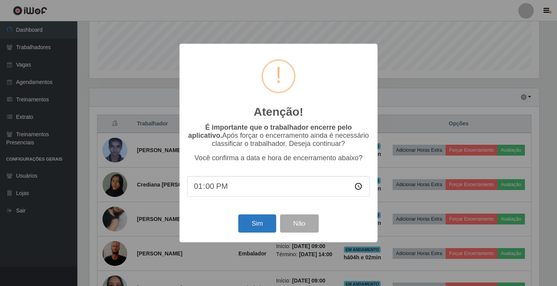  I want to click on b: É importante que o trabalhador encerre pelo aplicativo., so click(270, 131).